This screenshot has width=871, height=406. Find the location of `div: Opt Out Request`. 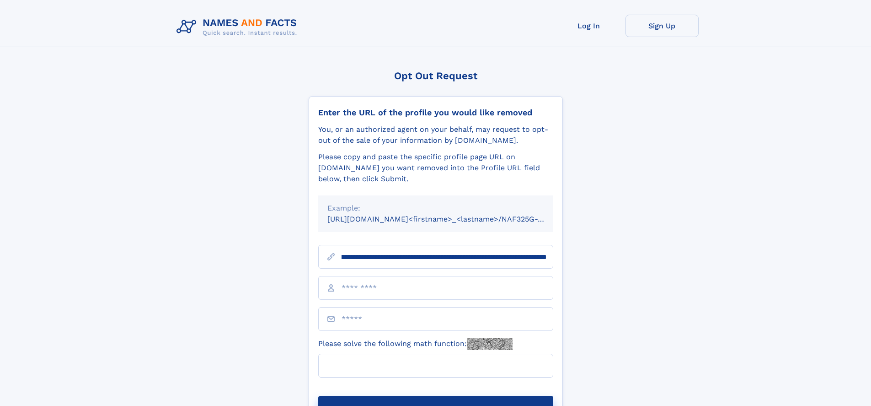

div: Opt Out Request is located at coordinates (436, 75).